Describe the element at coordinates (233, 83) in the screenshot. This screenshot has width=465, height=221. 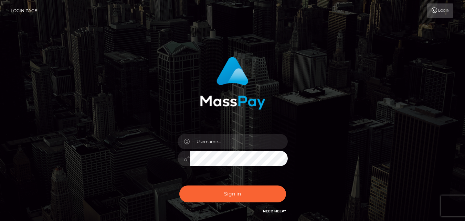
I see `img: MassPay Login` at that location.